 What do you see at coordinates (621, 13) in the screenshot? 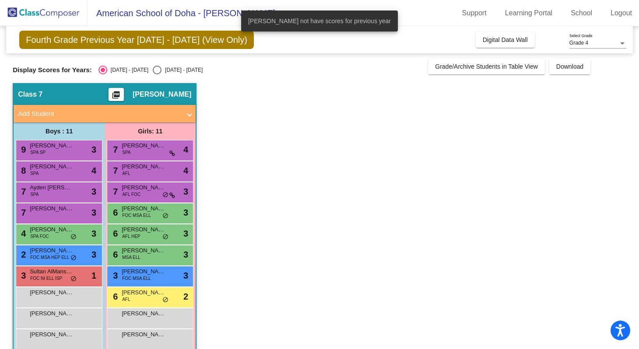
I see `a: Logout` at bounding box center [621, 13].